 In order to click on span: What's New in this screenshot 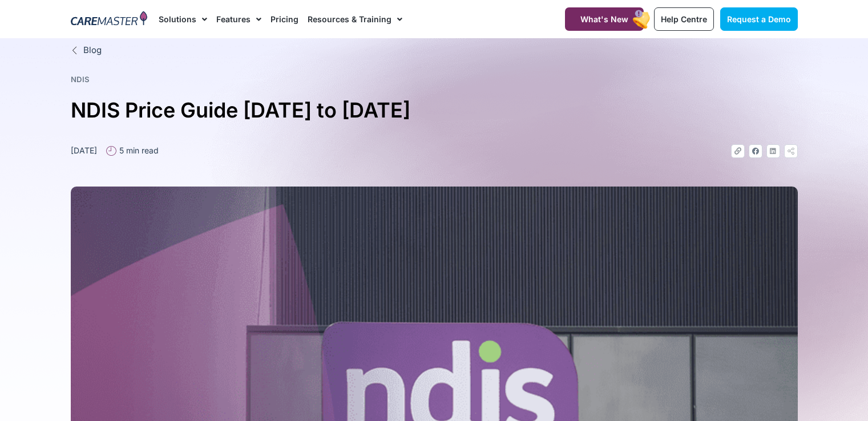, I will do `click(605, 19)`.